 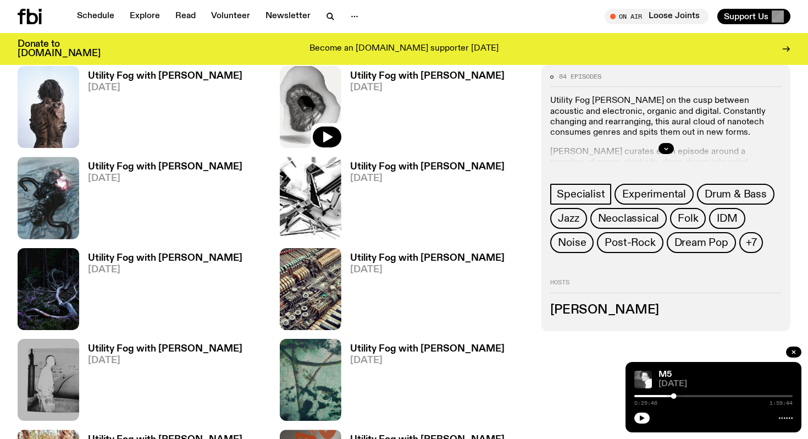 What do you see at coordinates (643, 379) in the screenshot?
I see `a: A black and white photo of Lilly wearing a white blouse and looking up at the camera.` at bounding box center [643, 379].